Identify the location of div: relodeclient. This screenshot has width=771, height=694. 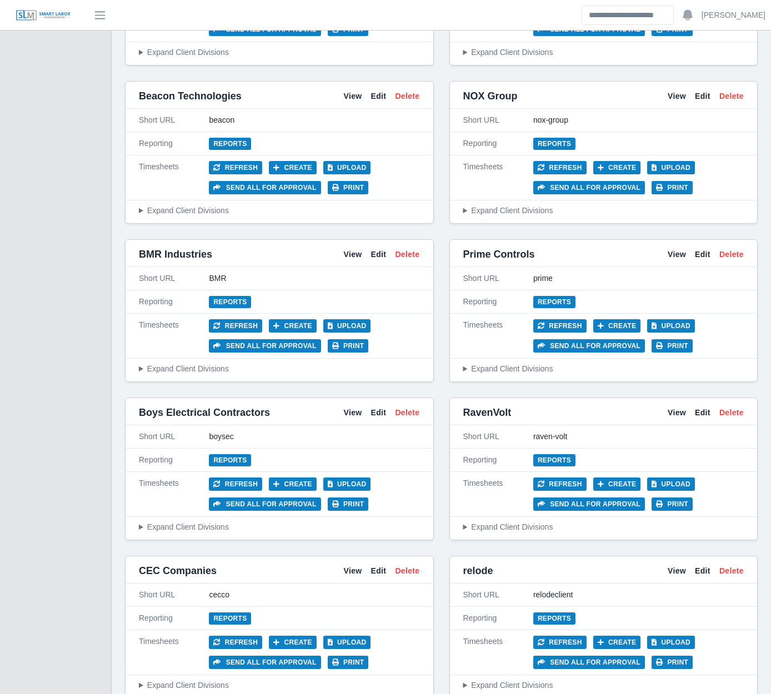
(638, 595).